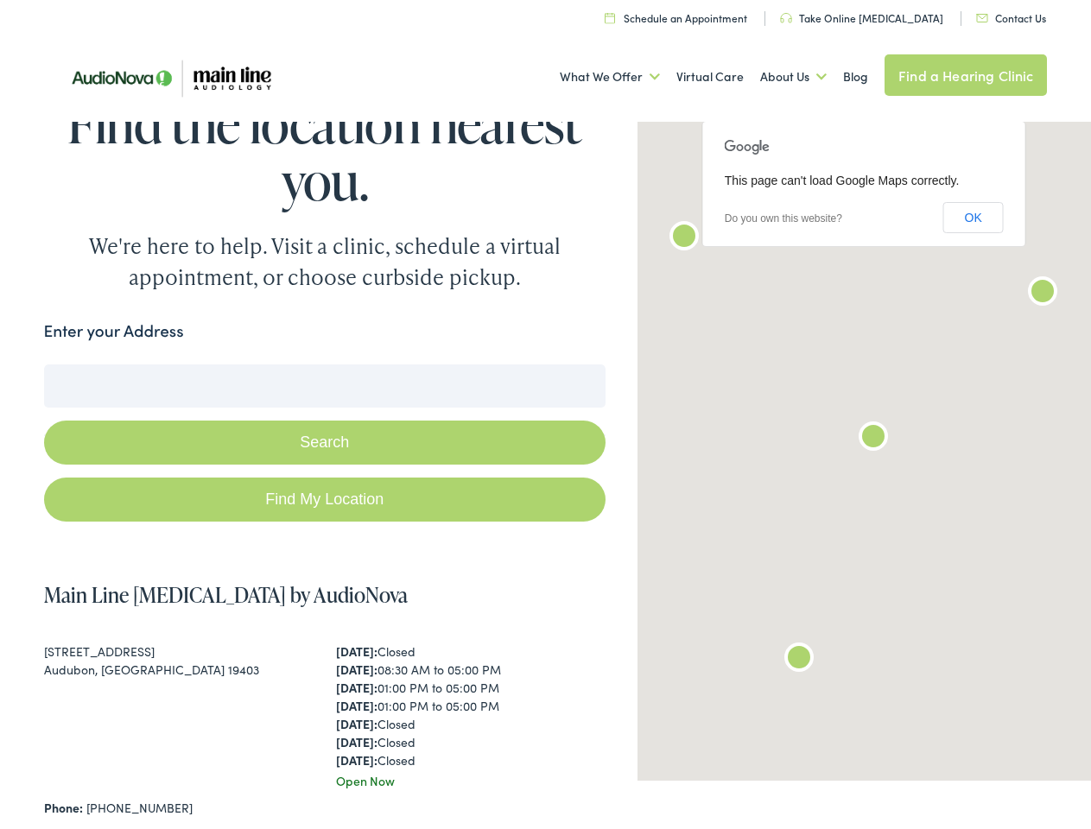  I want to click on div: We're here to help. Visit a clinic, schedule a virtual appointment, or choose curbside pickup., so click(325, 262).